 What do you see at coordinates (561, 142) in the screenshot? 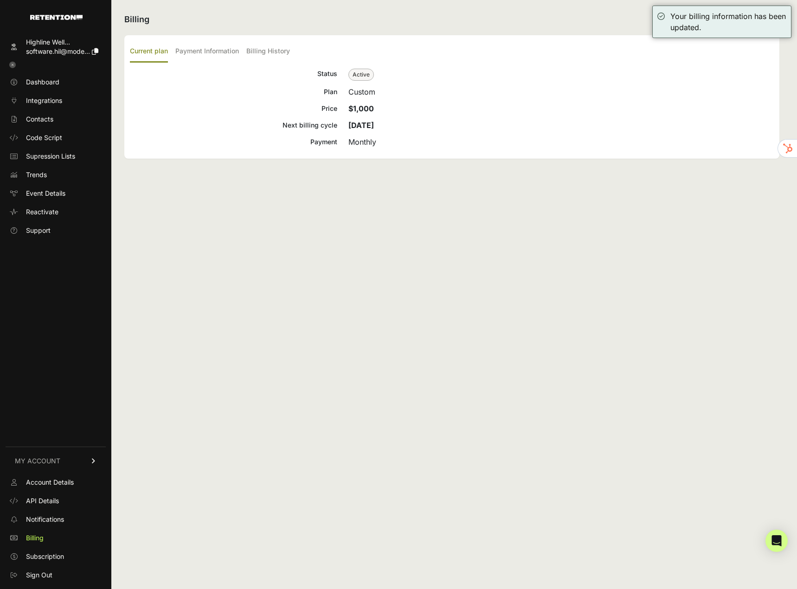
I see `div: Monthly` at bounding box center [561, 142].